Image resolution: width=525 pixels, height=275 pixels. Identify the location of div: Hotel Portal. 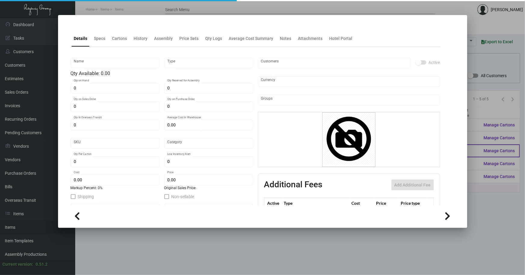
(341, 38).